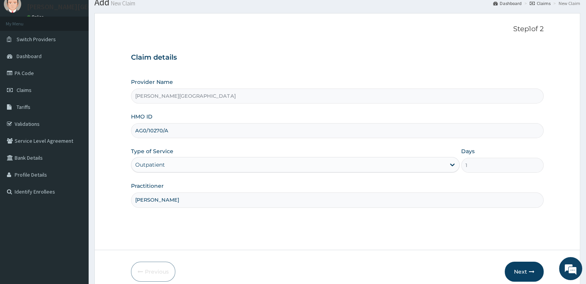 The width and height of the screenshot is (586, 284). What do you see at coordinates (136, 13) in the screenshot?
I see `div: Minimize live chat window` at bounding box center [136, 13].